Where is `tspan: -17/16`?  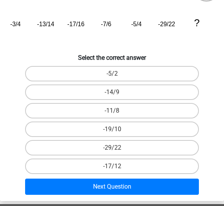 tspan: -17/16 is located at coordinates (76, 24).